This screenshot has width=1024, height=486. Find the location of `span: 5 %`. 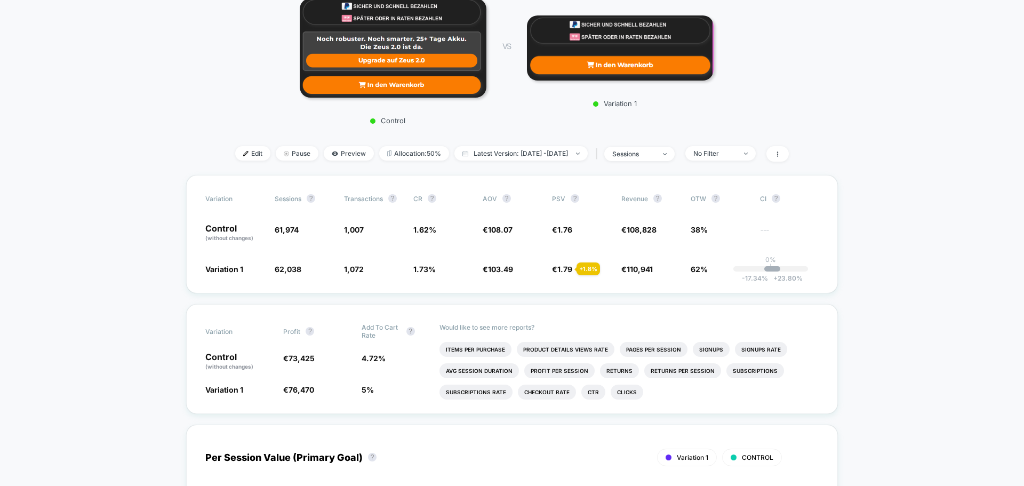

span: 5 % is located at coordinates (368, 390).